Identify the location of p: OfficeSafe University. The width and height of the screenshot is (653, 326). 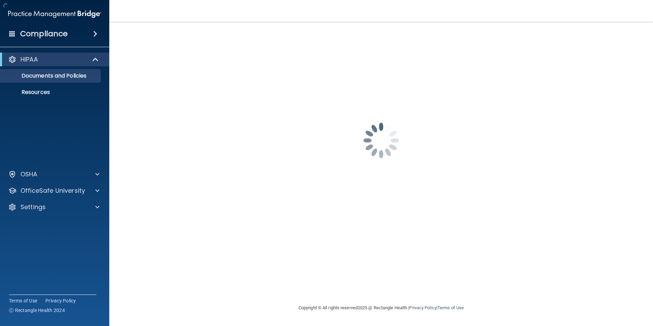
(53, 191).